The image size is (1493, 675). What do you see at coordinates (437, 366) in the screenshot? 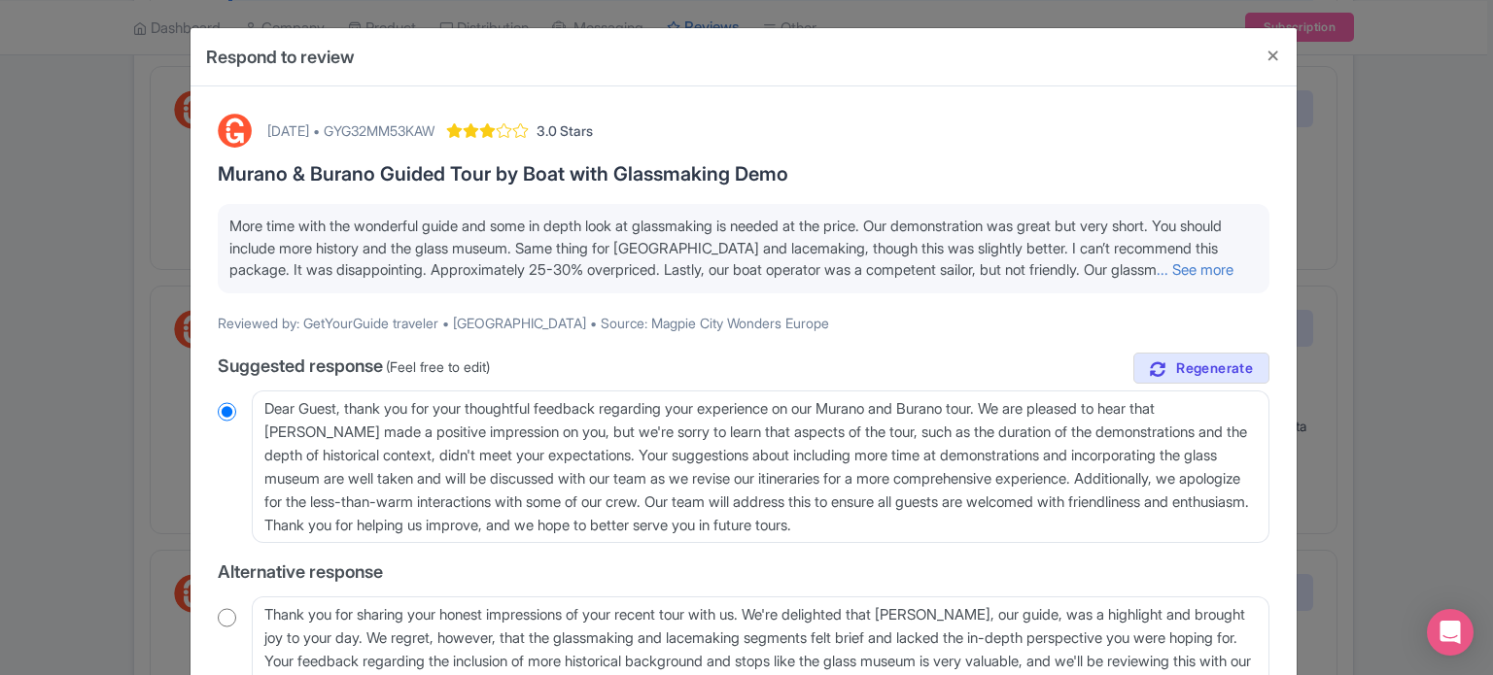
I see `span: (Feel free to edit)` at bounding box center [437, 366].